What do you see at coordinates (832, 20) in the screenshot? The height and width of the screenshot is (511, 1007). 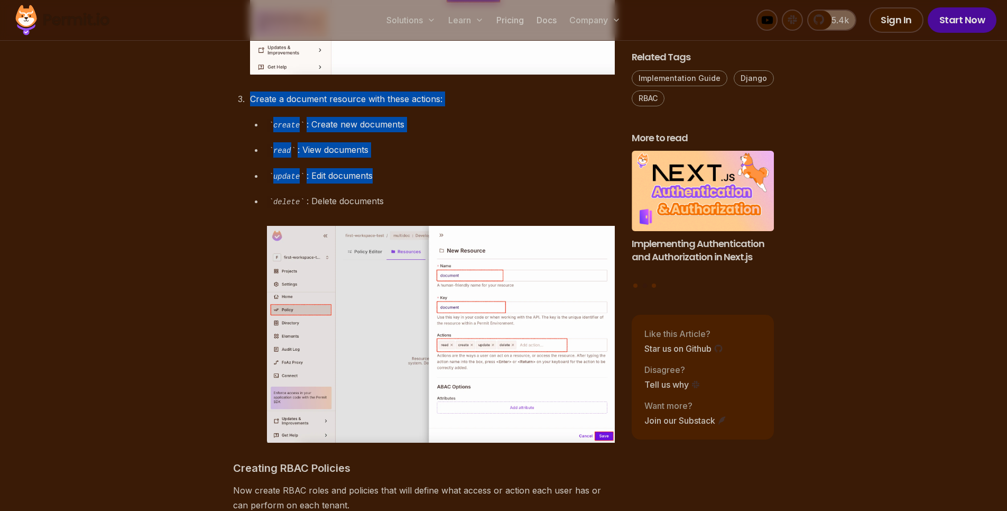 I see `a: 5.4k` at bounding box center [832, 20].